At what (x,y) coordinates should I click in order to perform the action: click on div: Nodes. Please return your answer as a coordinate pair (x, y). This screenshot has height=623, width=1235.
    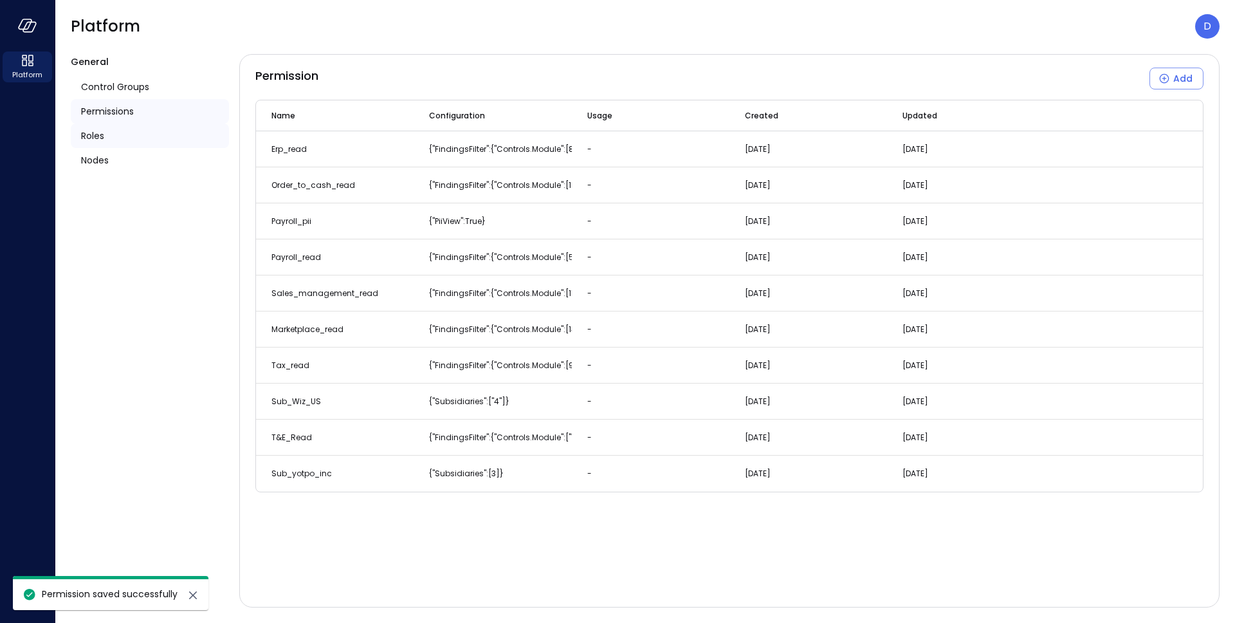
    Looking at the image, I should click on (150, 160).